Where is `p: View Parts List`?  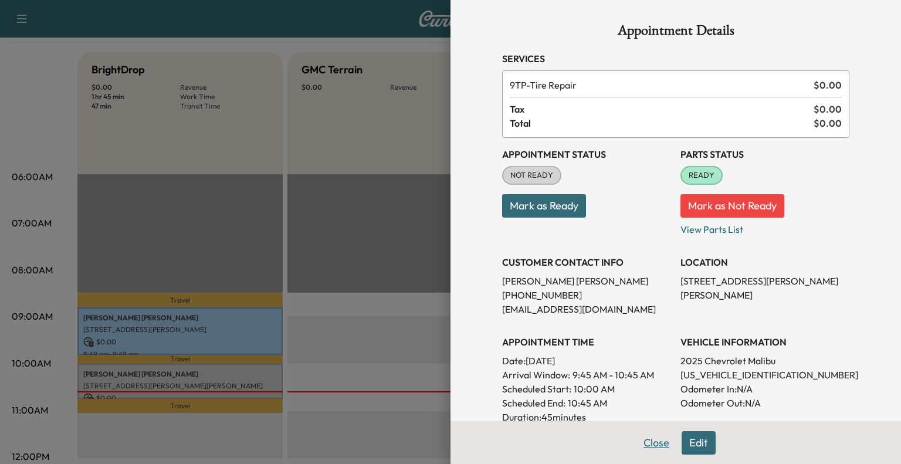 p: View Parts List is located at coordinates (765, 227).